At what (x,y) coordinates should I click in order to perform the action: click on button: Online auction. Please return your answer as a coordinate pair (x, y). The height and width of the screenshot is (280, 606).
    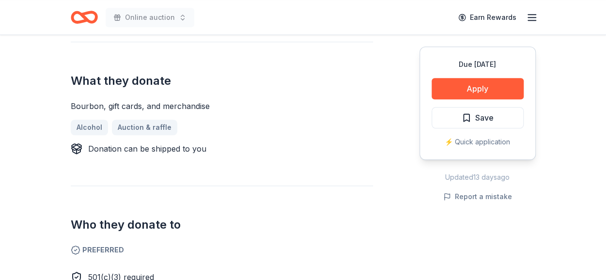
    Looking at the image, I should click on (150, 17).